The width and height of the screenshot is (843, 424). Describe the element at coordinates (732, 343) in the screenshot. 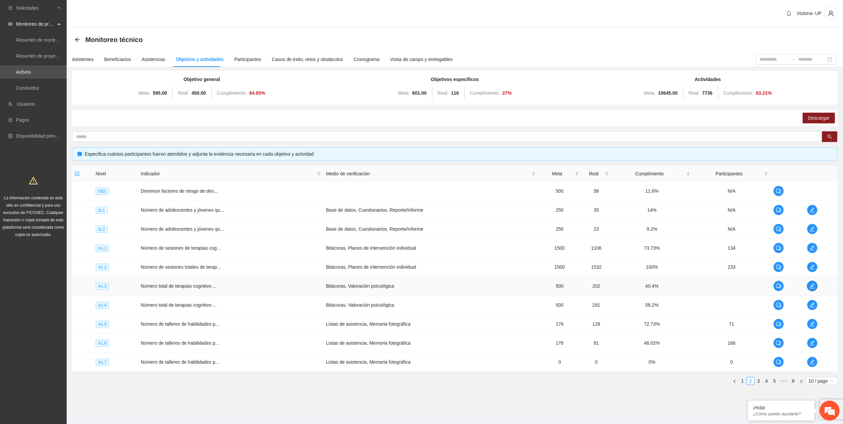

I see `td: 166` at that location.